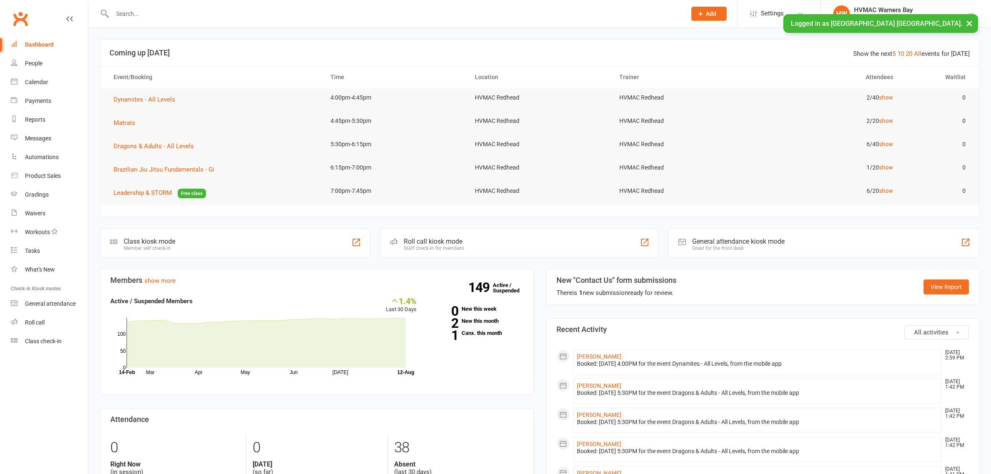 This screenshot has height=474, width=991. What do you see at coordinates (317, 419) in the screenshot?
I see `h3: Attendance` at bounding box center [317, 419].